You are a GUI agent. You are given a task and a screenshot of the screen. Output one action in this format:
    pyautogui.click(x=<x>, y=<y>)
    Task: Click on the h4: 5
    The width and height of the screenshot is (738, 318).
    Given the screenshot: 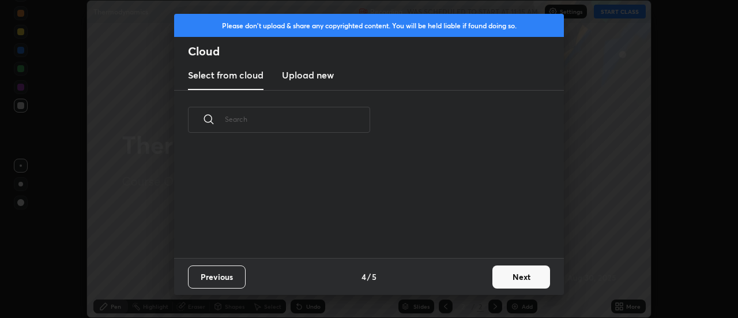 What is the action you would take?
    pyautogui.click(x=374, y=276)
    